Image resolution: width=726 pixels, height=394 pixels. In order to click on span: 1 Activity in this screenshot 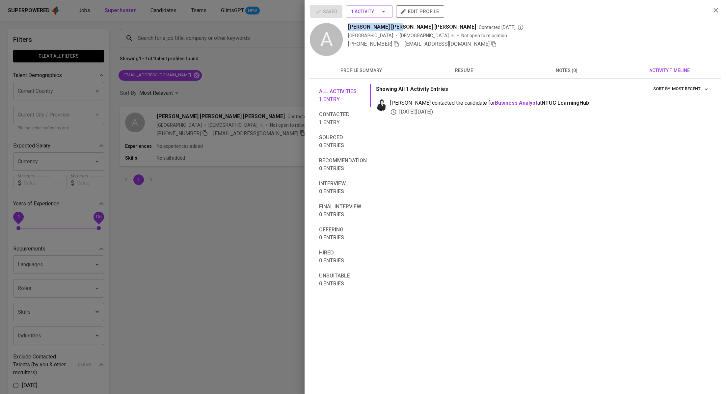, I will do `click(369, 12)`.